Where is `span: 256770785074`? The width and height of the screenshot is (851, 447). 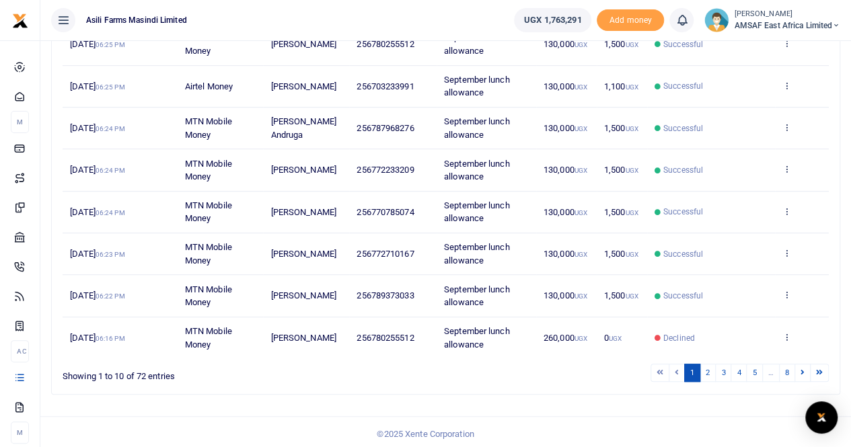
span: 256770785074 is located at coordinates (385, 212).